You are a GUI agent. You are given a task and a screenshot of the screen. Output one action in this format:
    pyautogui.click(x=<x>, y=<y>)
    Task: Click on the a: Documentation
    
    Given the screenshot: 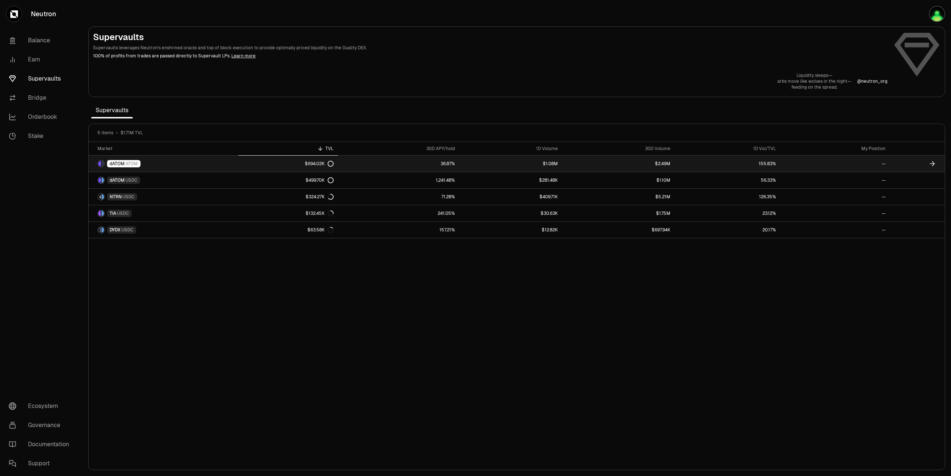 What is the action you would take?
    pyautogui.click(x=41, y=444)
    